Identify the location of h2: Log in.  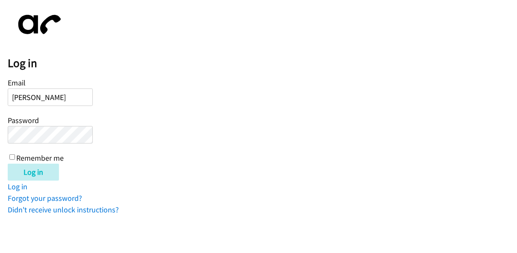
(262, 63).